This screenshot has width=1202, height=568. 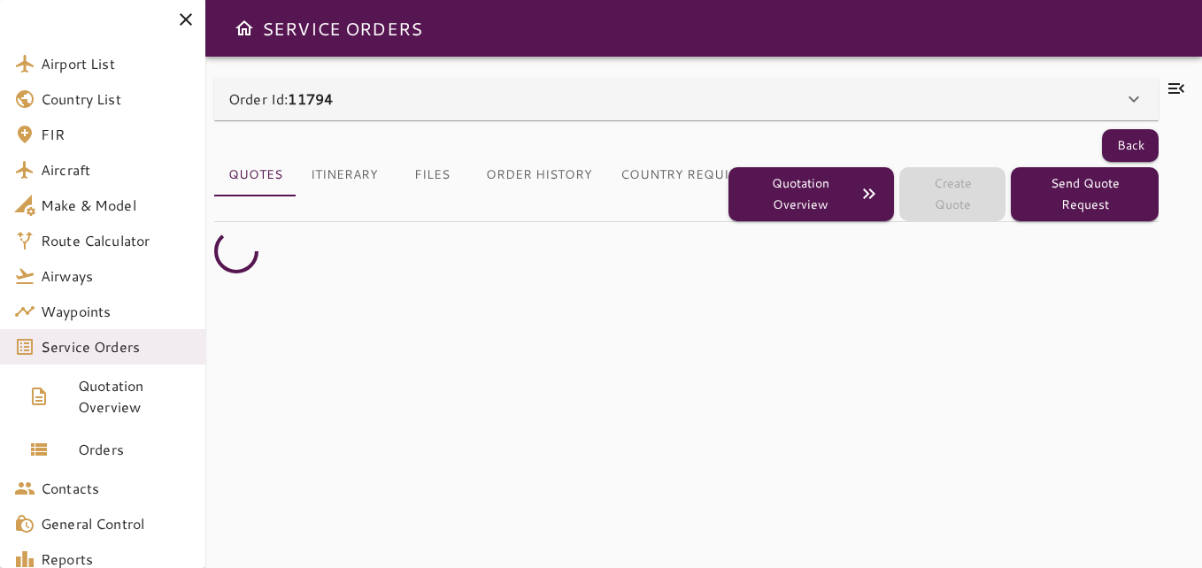 I want to click on span: Service Orders, so click(x=116, y=347).